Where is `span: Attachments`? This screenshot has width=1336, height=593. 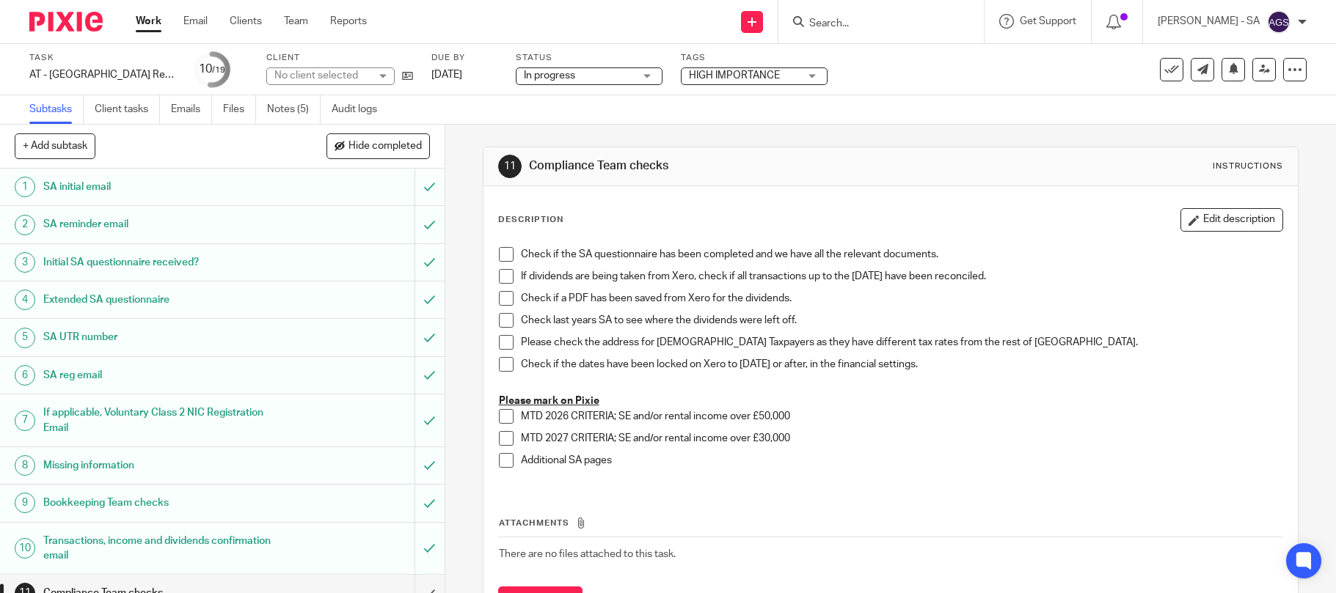
span: Attachments is located at coordinates (534, 523).